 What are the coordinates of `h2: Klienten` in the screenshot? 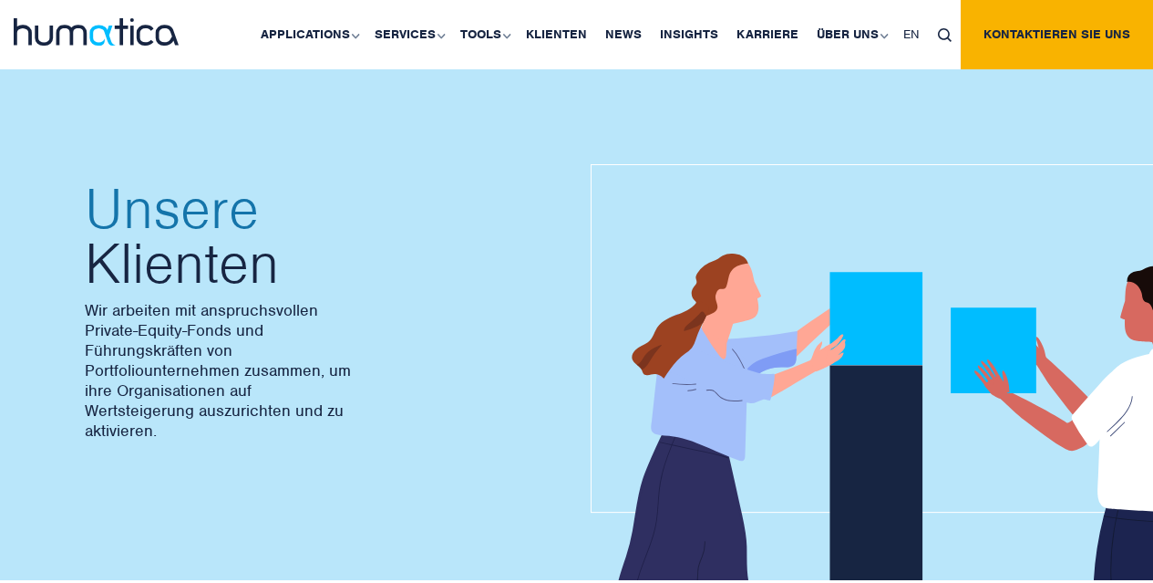 It's located at (322, 236).